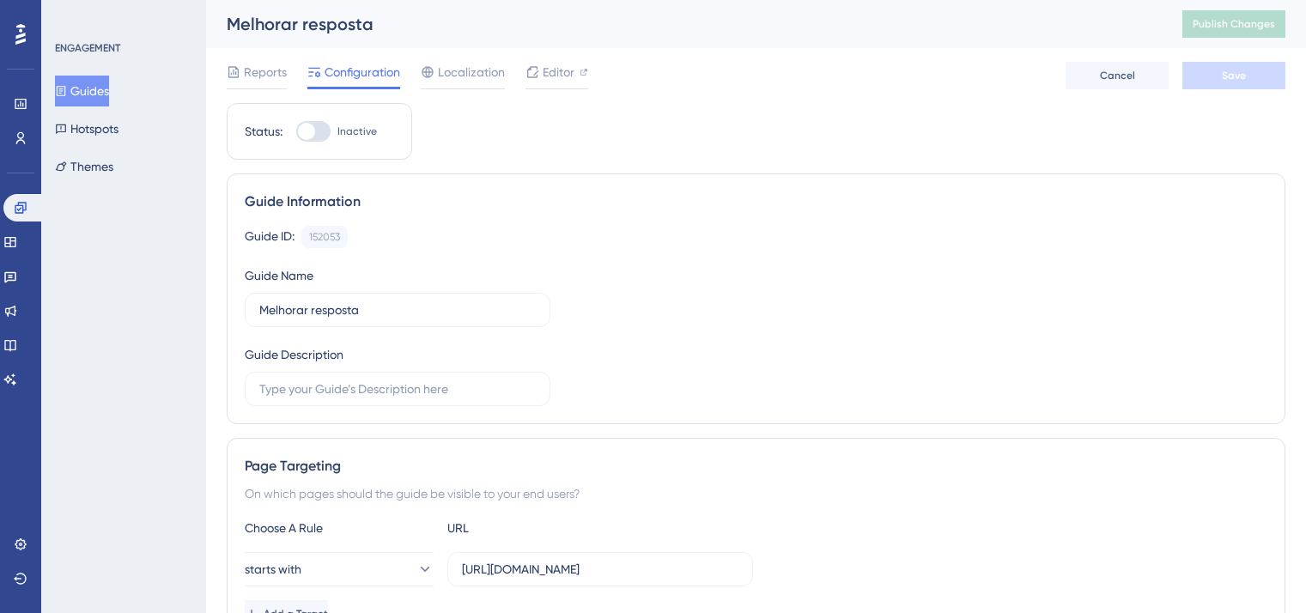 Image resolution: width=1306 pixels, height=613 pixels. What do you see at coordinates (1233, 24) in the screenshot?
I see `button: Publish Changes` at bounding box center [1233, 24].